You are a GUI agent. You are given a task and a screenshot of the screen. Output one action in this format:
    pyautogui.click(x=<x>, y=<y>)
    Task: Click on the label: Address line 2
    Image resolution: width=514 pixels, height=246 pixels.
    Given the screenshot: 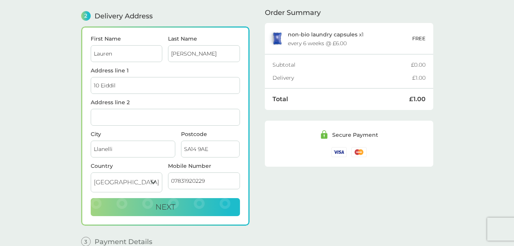 What is the action you would take?
    pyautogui.click(x=165, y=102)
    